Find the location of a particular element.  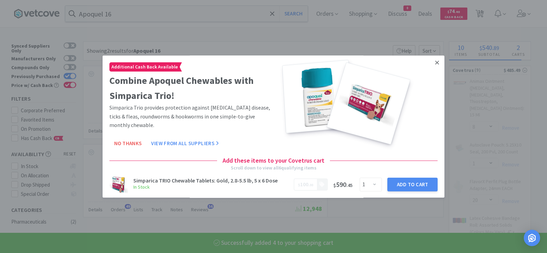

h3: Simparica TRIO Chewable Tablets: Gold, 2.8-5.5 lb, 5 x 6 Dose is located at coordinates (211, 181).